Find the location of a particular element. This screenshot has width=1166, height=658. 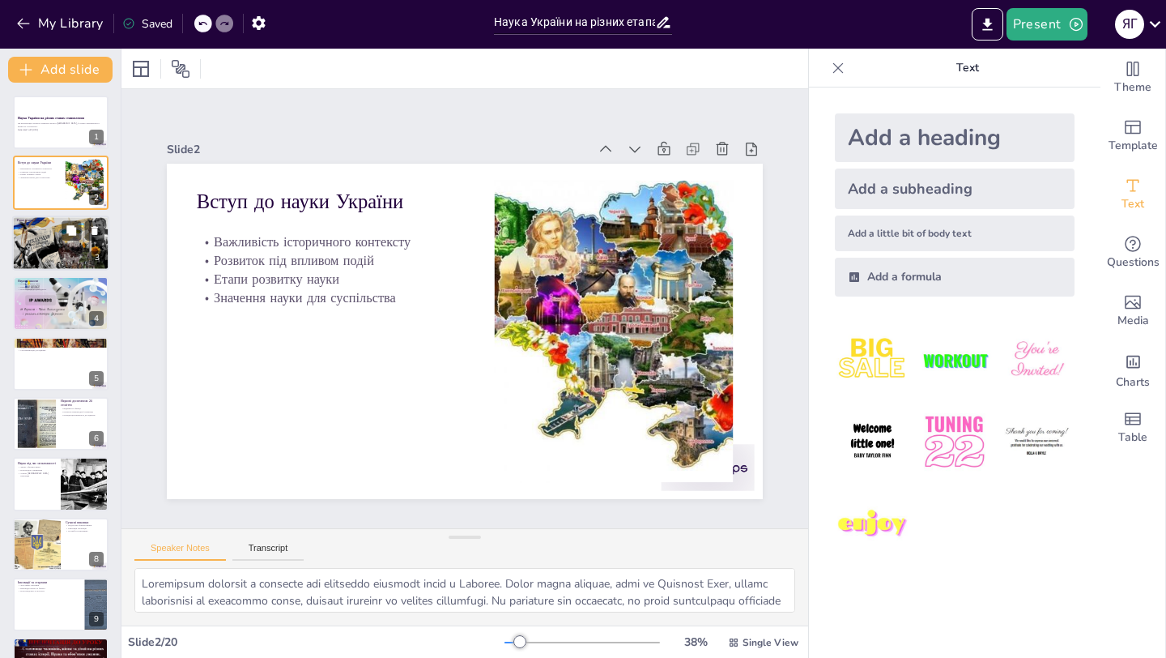

p: Нові моделі управління is located at coordinates (36, 471).